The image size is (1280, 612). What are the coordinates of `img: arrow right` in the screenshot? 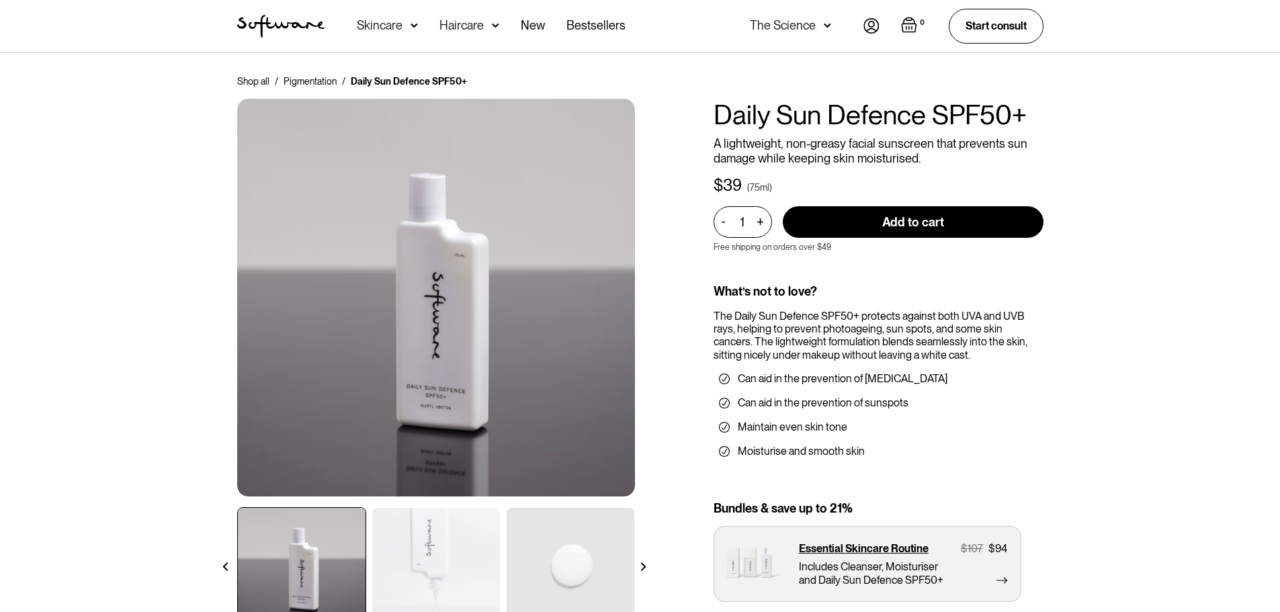 It's located at (643, 566).